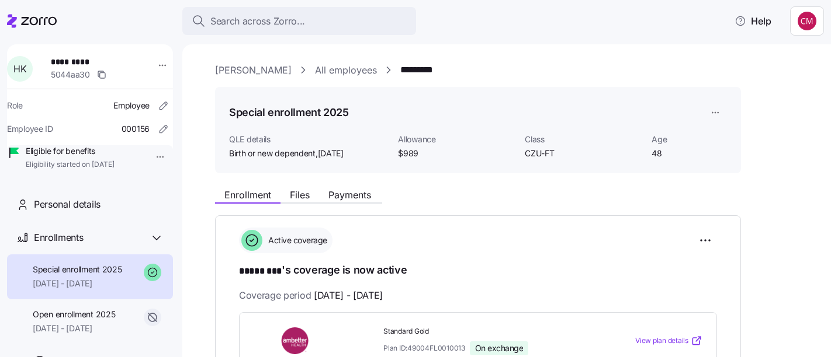  Describe the element at coordinates (346, 70) in the screenshot. I see `a: All employees` at that location.